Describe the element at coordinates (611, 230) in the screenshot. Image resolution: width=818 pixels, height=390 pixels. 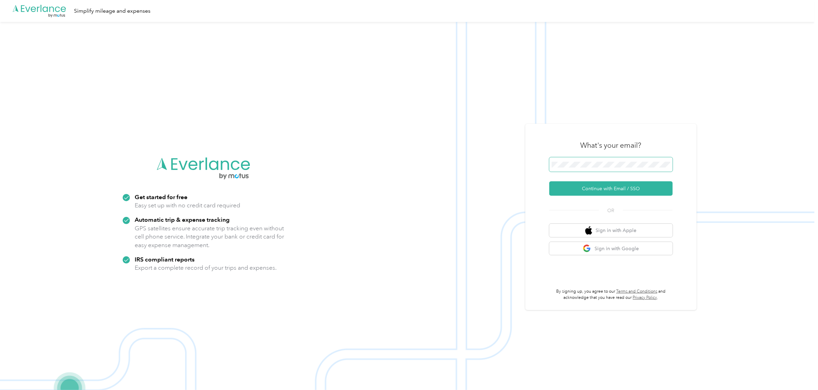
I see `button: apple logoSign in with Apple` at that location.